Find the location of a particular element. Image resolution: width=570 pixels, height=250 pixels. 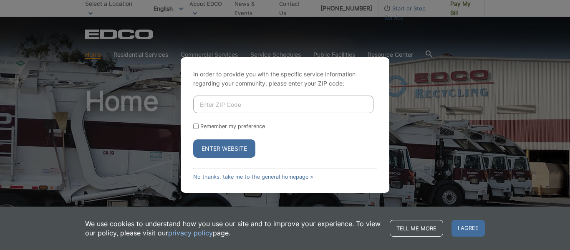

input: Enter ZIP Code is located at coordinates (283, 104).